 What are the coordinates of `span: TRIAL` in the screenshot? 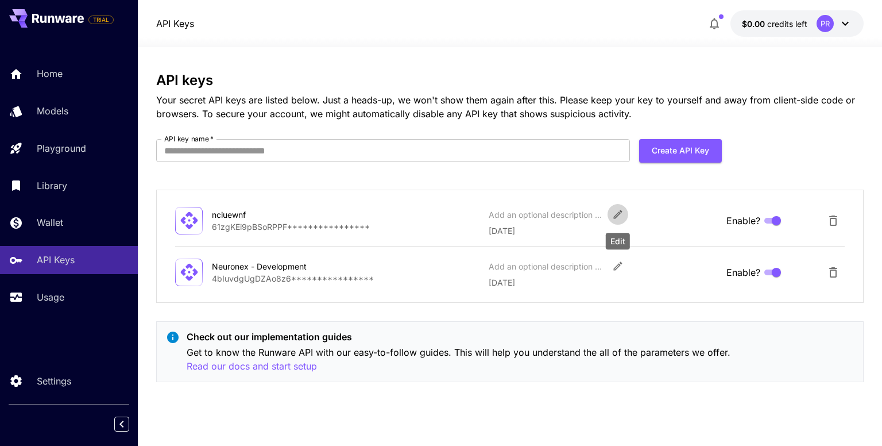 It's located at (101, 20).